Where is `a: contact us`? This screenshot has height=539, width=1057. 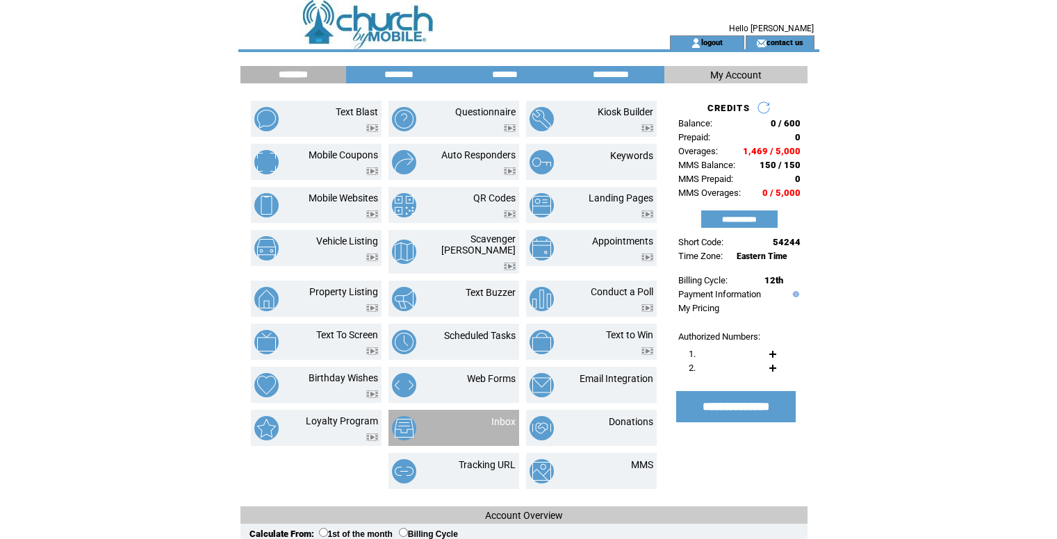
a: contact us is located at coordinates (785, 42).